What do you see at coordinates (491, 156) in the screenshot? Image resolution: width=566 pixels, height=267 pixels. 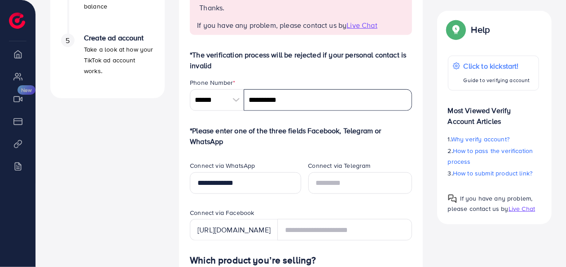 I see `span: How to pass the verification process` at bounding box center [491, 156].